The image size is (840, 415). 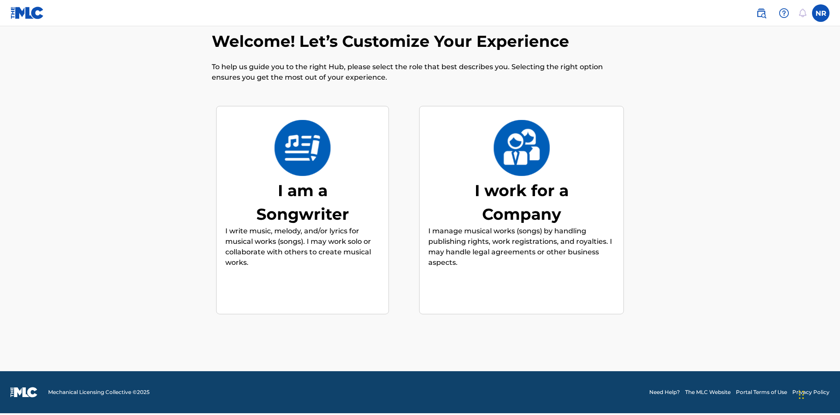 What do you see at coordinates (802, 13) in the screenshot?
I see `div: Notifications` at bounding box center [802, 13].